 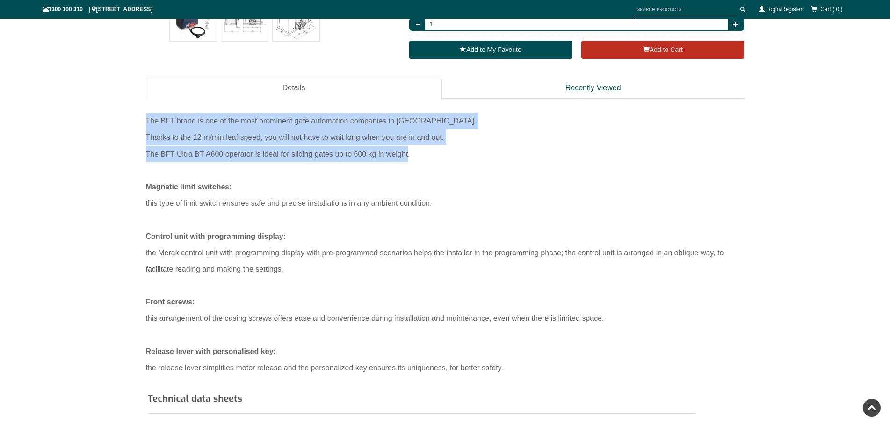 I want to click on span: Front screws:, so click(x=170, y=302).